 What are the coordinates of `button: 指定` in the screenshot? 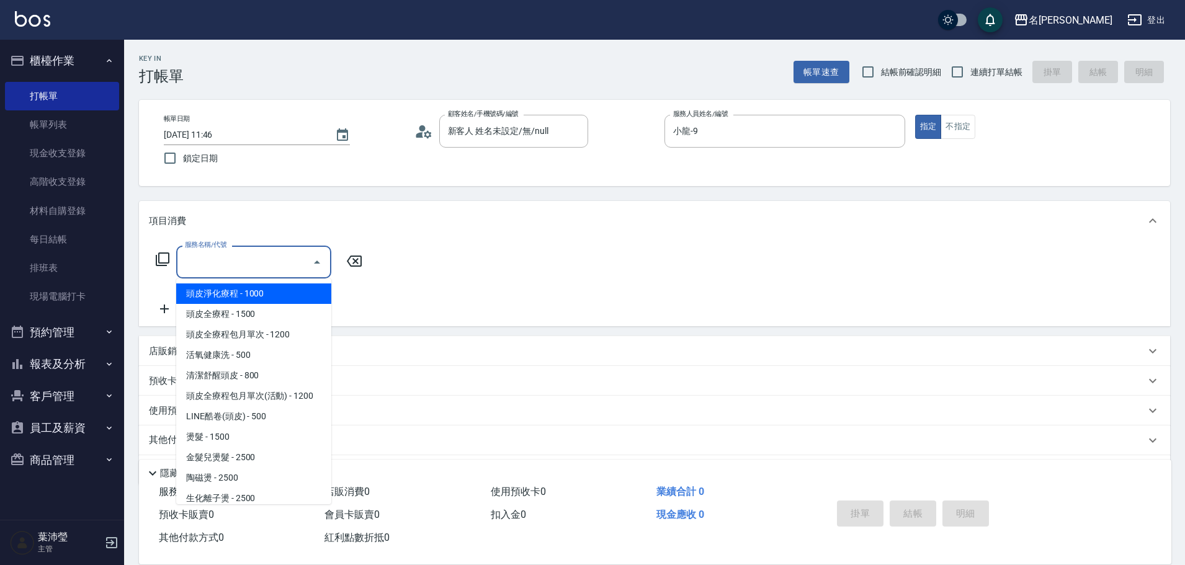 It's located at (928, 127).